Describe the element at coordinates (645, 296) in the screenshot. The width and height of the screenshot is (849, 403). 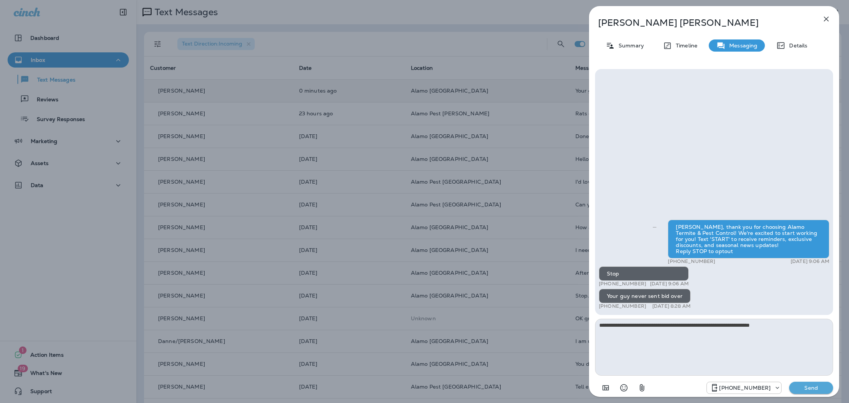
I see `div: Your guy never sent bid over` at that location.